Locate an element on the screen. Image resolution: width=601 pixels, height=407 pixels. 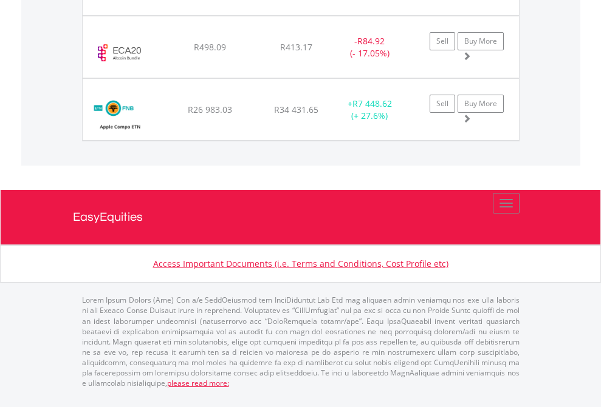
a: EasyEquities is located at coordinates (301, 217).